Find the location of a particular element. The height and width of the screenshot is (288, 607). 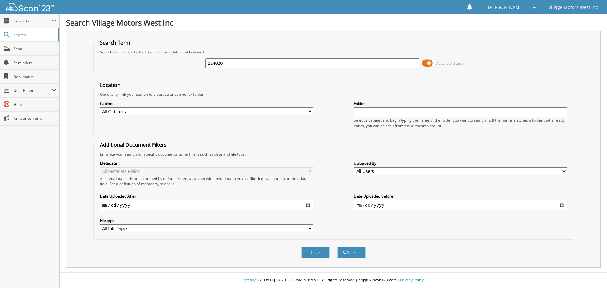

span: Help is located at coordinates (35, 104).